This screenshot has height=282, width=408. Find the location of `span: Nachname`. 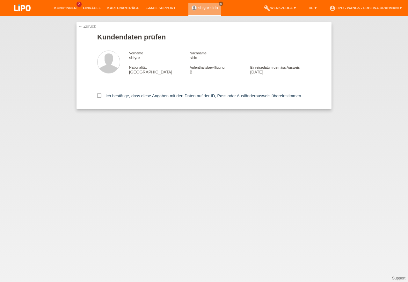

span: Nachname is located at coordinates (198, 53).